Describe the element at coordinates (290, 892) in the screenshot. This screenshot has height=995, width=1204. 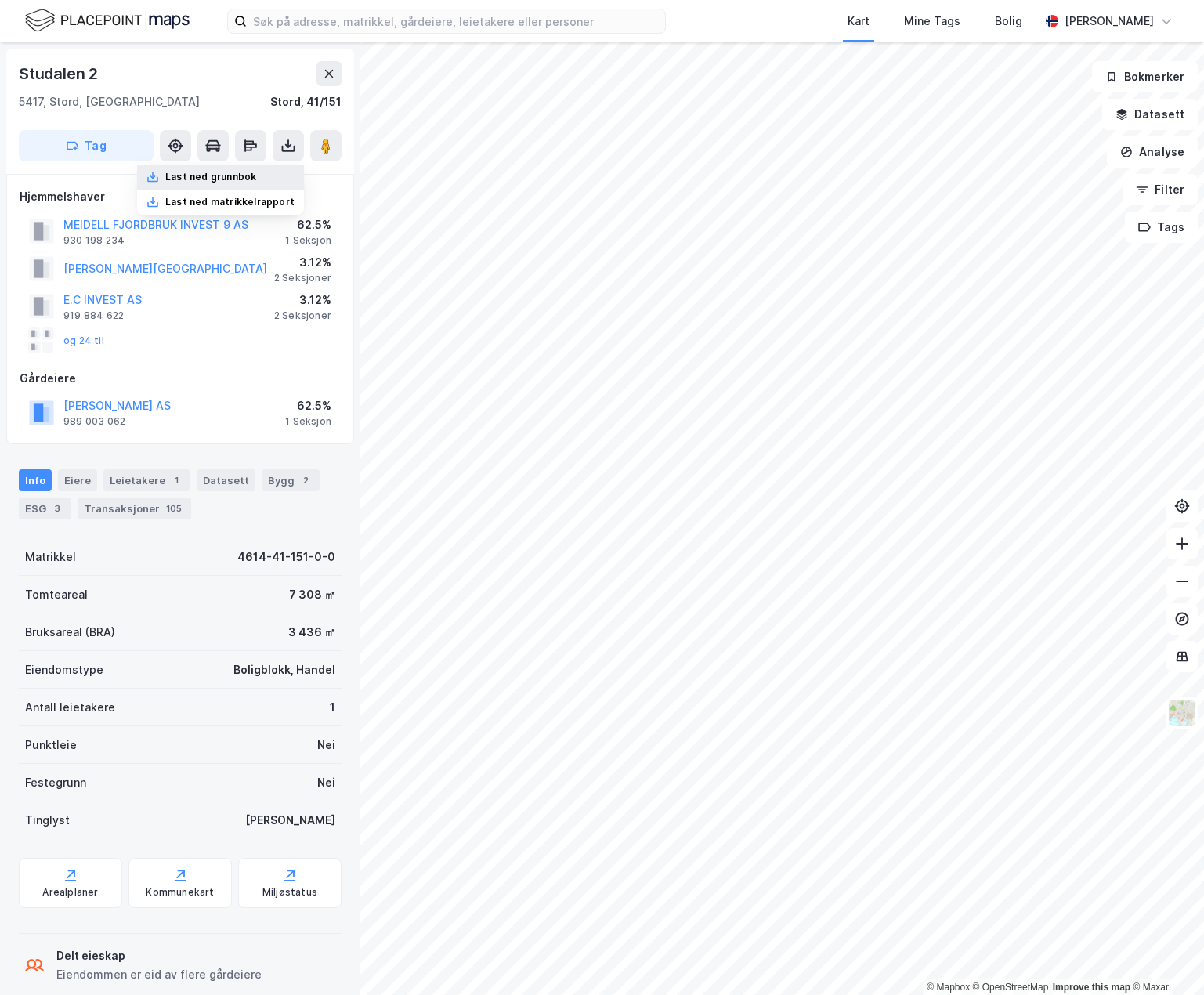
I see `div: Miljøstatus` at that location.